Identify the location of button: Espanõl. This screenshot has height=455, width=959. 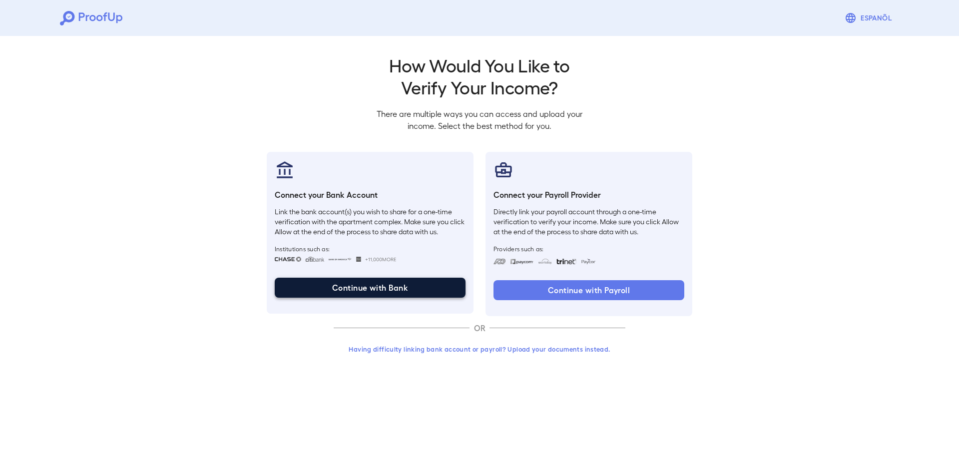
(870, 18).